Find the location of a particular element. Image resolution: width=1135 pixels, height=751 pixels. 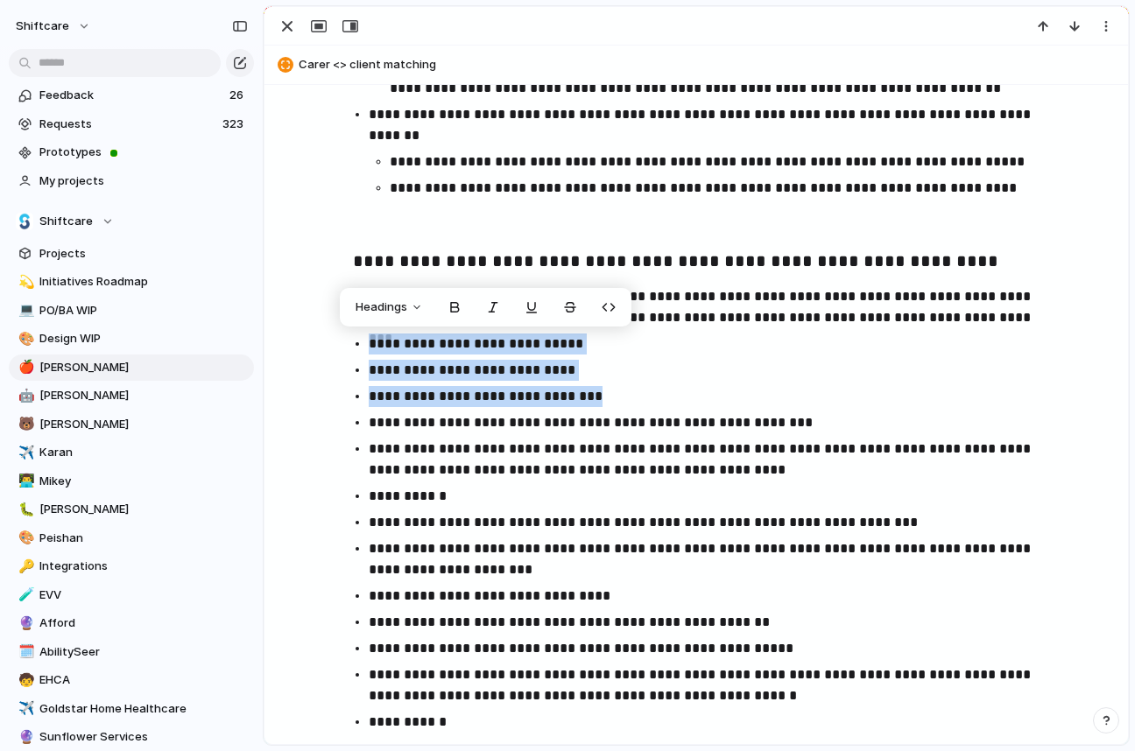

span: Peishan is located at coordinates (144, 539).